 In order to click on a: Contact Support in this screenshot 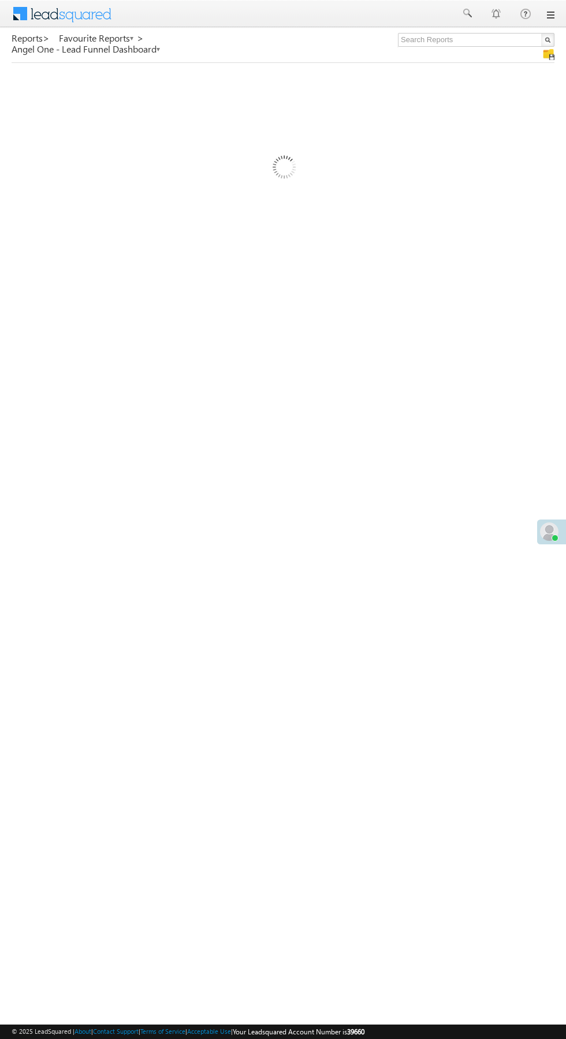, I will do `click(116, 1031)`.